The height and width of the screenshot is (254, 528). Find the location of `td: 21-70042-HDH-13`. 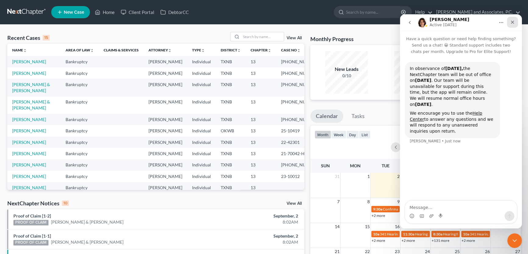

td: 21-70042-HDH-13 is located at coordinates (300, 154).